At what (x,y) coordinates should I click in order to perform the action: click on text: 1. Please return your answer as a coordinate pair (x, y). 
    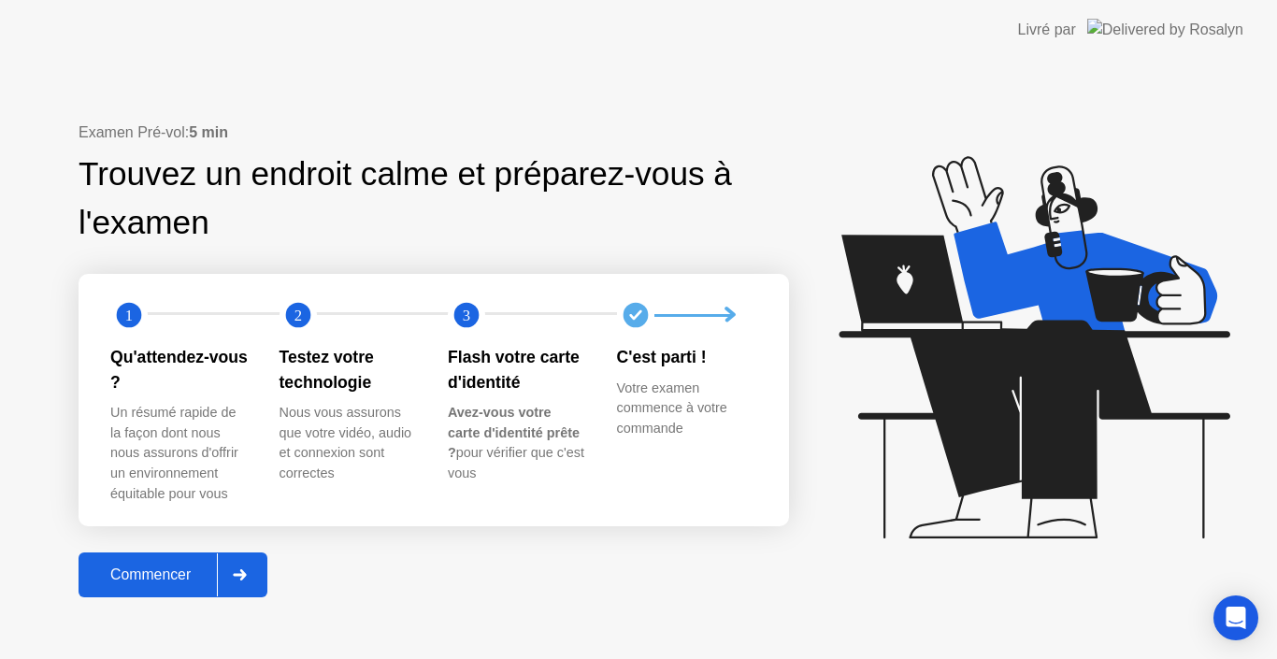
    Looking at the image, I should click on (129, 315).